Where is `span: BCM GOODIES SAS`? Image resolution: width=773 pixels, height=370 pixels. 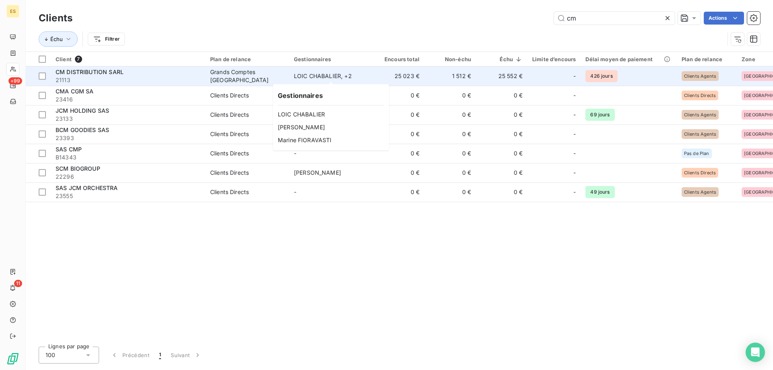
span: BCM GOODIES SAS is located at coordinates (82, 130).